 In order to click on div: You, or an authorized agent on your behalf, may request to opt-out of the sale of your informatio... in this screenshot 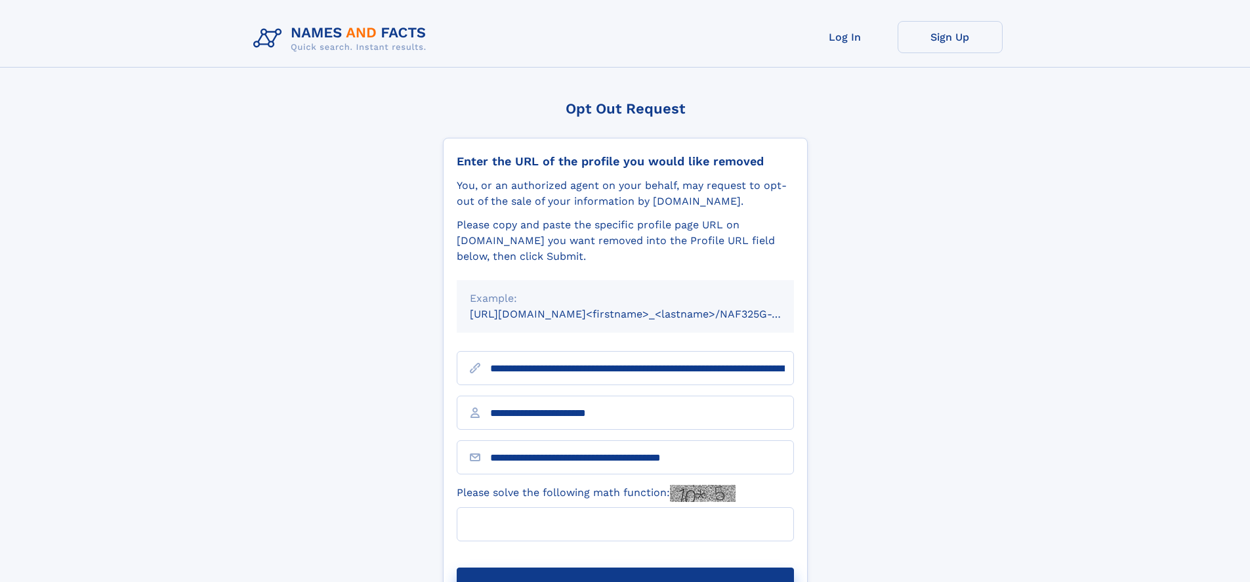, I will do `click(625, 194)`.